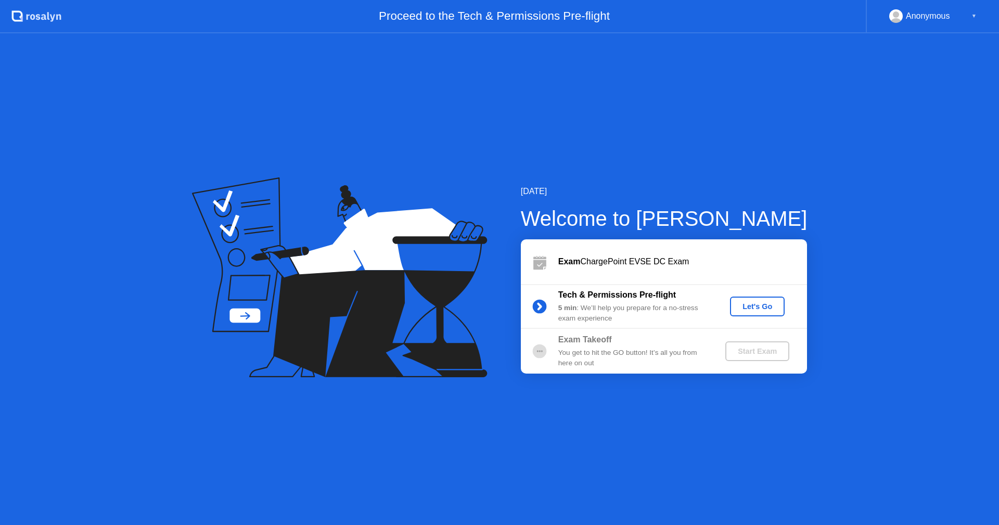 This screenshot has height=525, width=999. Describe the element at coordinates (757, 351) in the screenshot. I see `div: Start Exam` at that location.